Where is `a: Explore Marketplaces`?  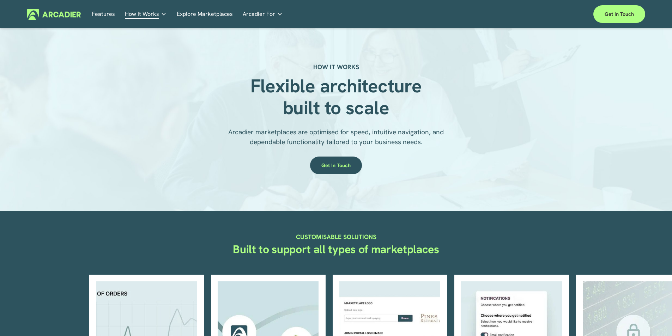 a: Explore Marketplaces is located at coordinates (205, 14).